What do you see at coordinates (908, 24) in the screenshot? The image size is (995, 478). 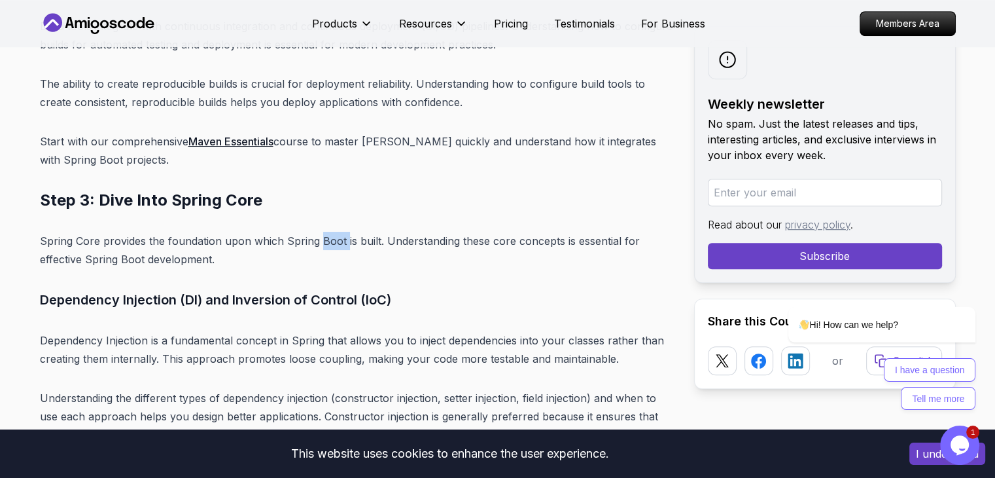 I see `a: Members Area` at bounding box center [908, 24].